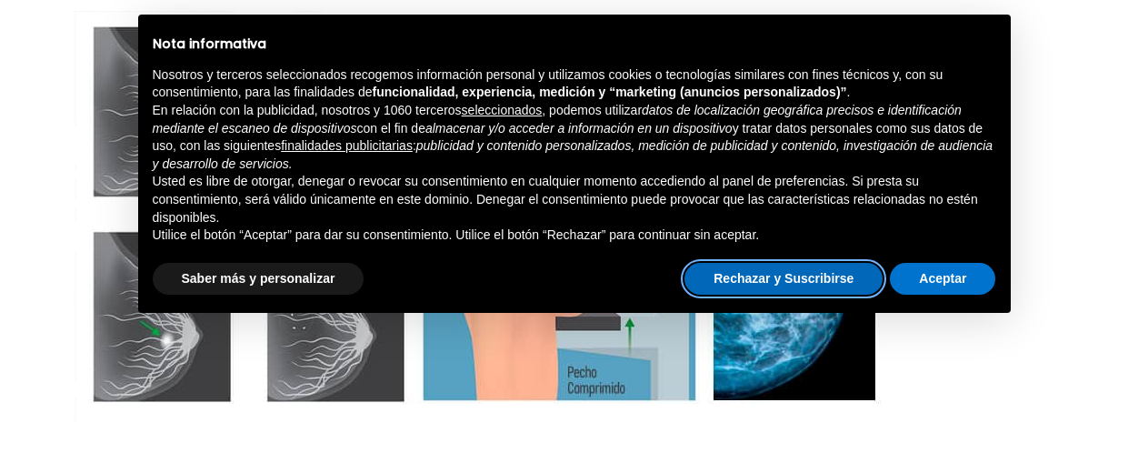 This screenshot has width=1148, height=453. What do you see at coordinates (575, 235) in the screenshot?
I see `p: Utilice el botón “Aceptar” para dar su consentimiento. Utilice el botón “Rechazar” para continuar...` at bounding box center [575, 235].